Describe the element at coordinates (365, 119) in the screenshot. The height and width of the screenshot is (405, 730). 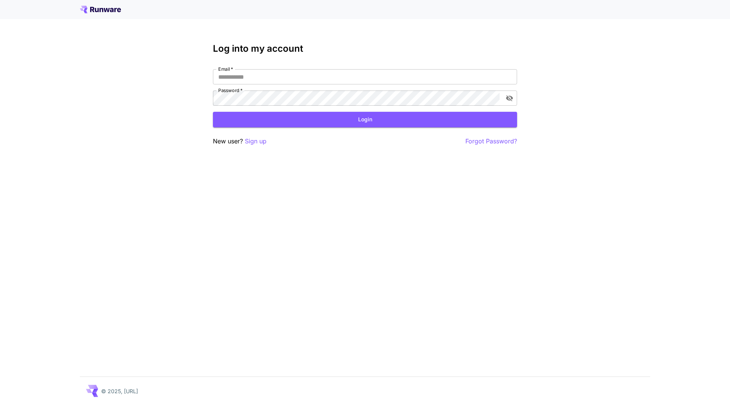
I see `button: Login` at that location.